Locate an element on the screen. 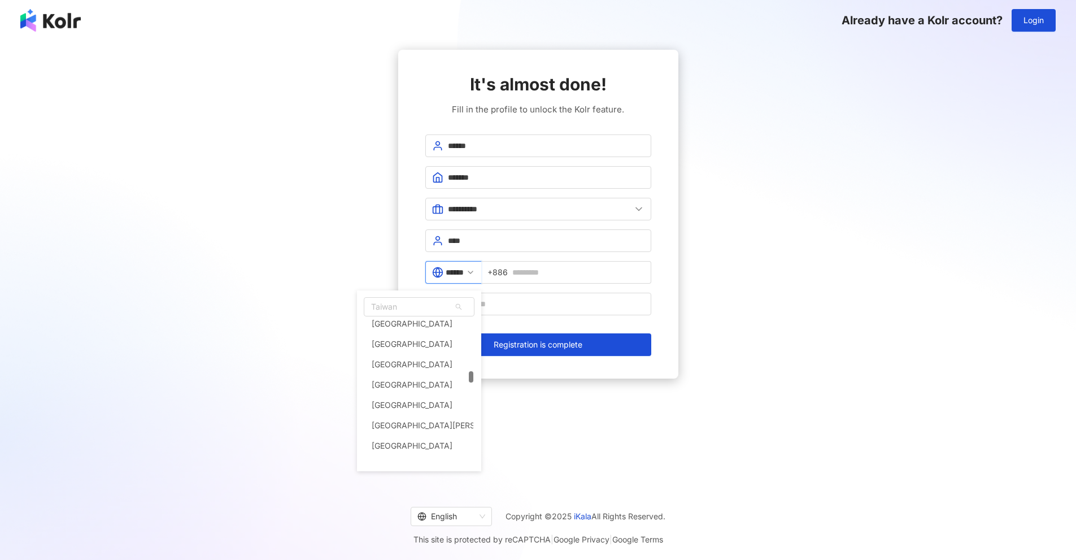 This screenshot has height=560, width=1076. span: Fill in the profile to unlock the Kolr feature. is located at coordinates (538, 110).